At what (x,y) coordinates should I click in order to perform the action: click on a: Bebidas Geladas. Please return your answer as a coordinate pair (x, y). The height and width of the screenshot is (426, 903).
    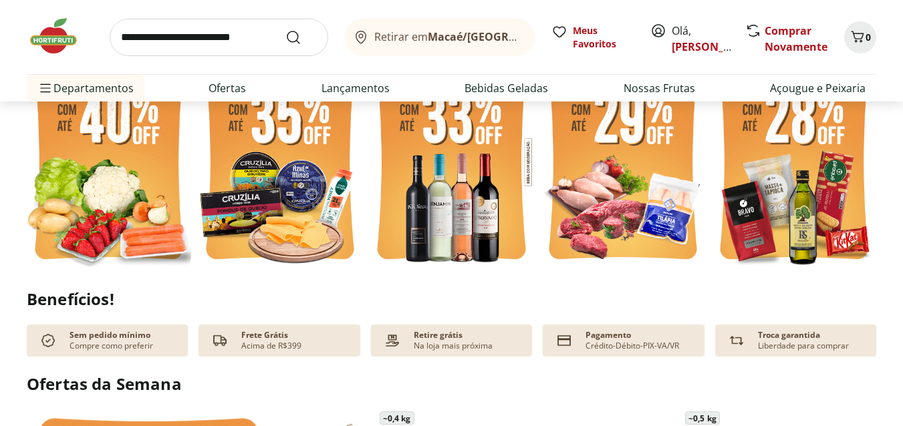
    Looking at the image, I should click on (506, 88).